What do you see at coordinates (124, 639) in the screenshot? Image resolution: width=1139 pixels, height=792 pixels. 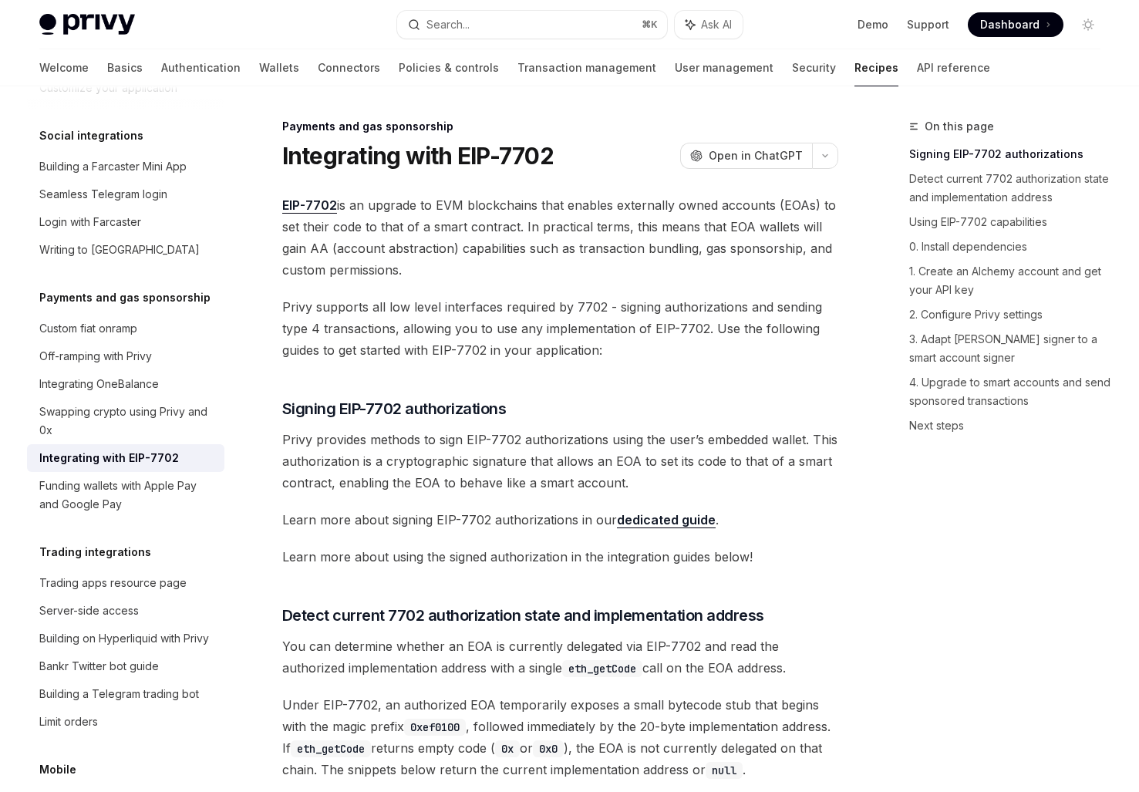 I see `div: Building on Hyperliquid with Privy` at bounding box center [124, 639].